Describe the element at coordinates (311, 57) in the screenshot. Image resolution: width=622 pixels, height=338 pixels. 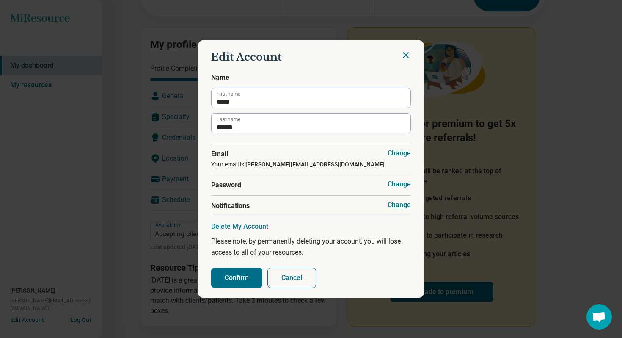
I see `h2: Edit Account` at that location.